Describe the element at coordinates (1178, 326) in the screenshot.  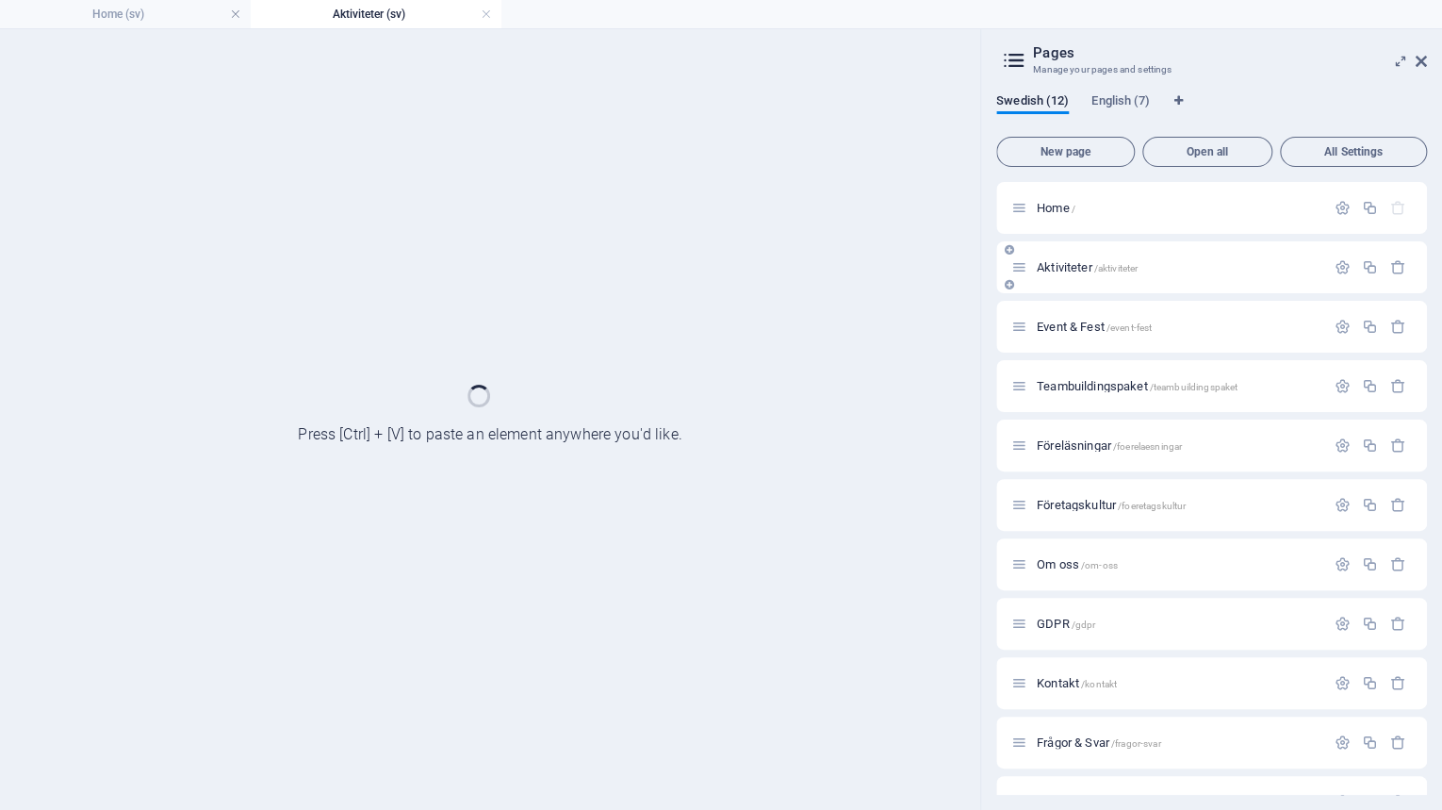
I see `div: Event & Fest/event-fest` at that location.